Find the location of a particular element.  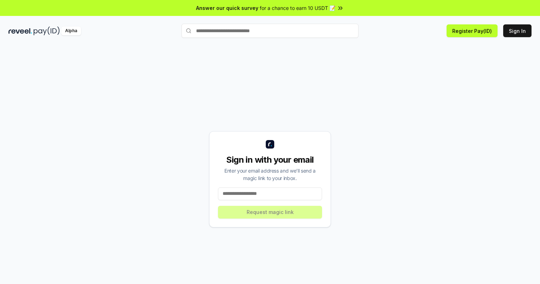

img: logo_small is located at coordinates (270, 144).